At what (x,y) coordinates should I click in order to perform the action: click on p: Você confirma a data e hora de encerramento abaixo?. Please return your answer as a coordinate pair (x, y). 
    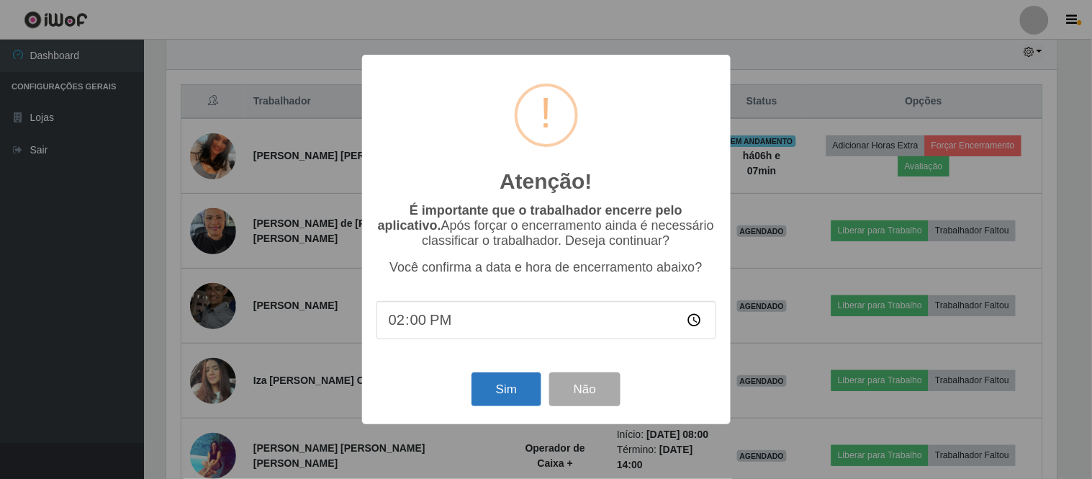
    Looking at the image, I should click on (546, 267).